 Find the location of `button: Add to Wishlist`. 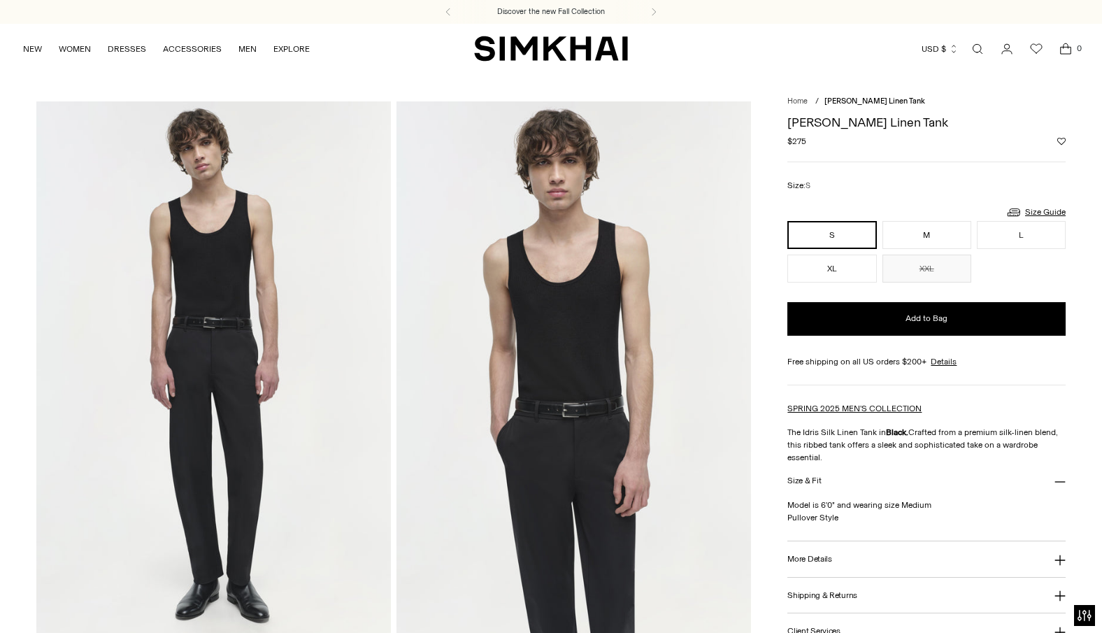

button: Add to Wishlist is located at coordinates (1061, 141).